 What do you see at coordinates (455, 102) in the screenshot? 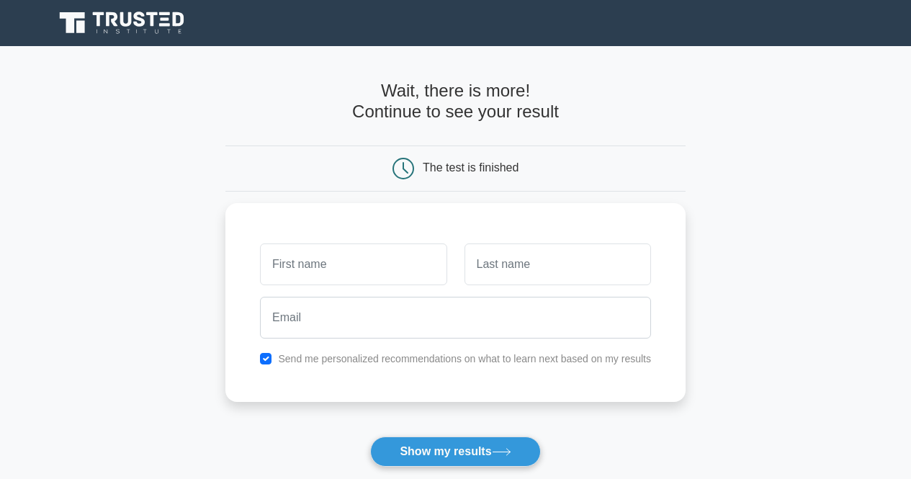
I see `h4: Wait, there is more! Continue to see your result` at bounding box center [455, 102].